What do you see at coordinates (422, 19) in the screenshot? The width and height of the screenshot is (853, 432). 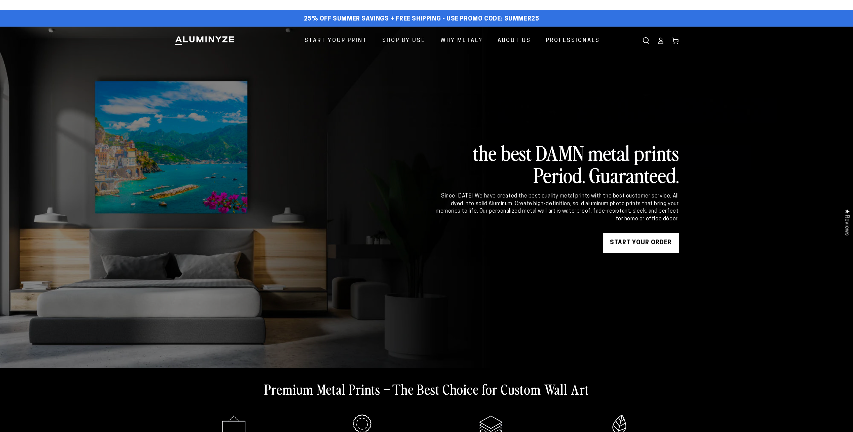 I see `span: 25% off Summer Savings + Free Shipping - Use Promo Code: SUMMER25` at bounding box center [422, 19].